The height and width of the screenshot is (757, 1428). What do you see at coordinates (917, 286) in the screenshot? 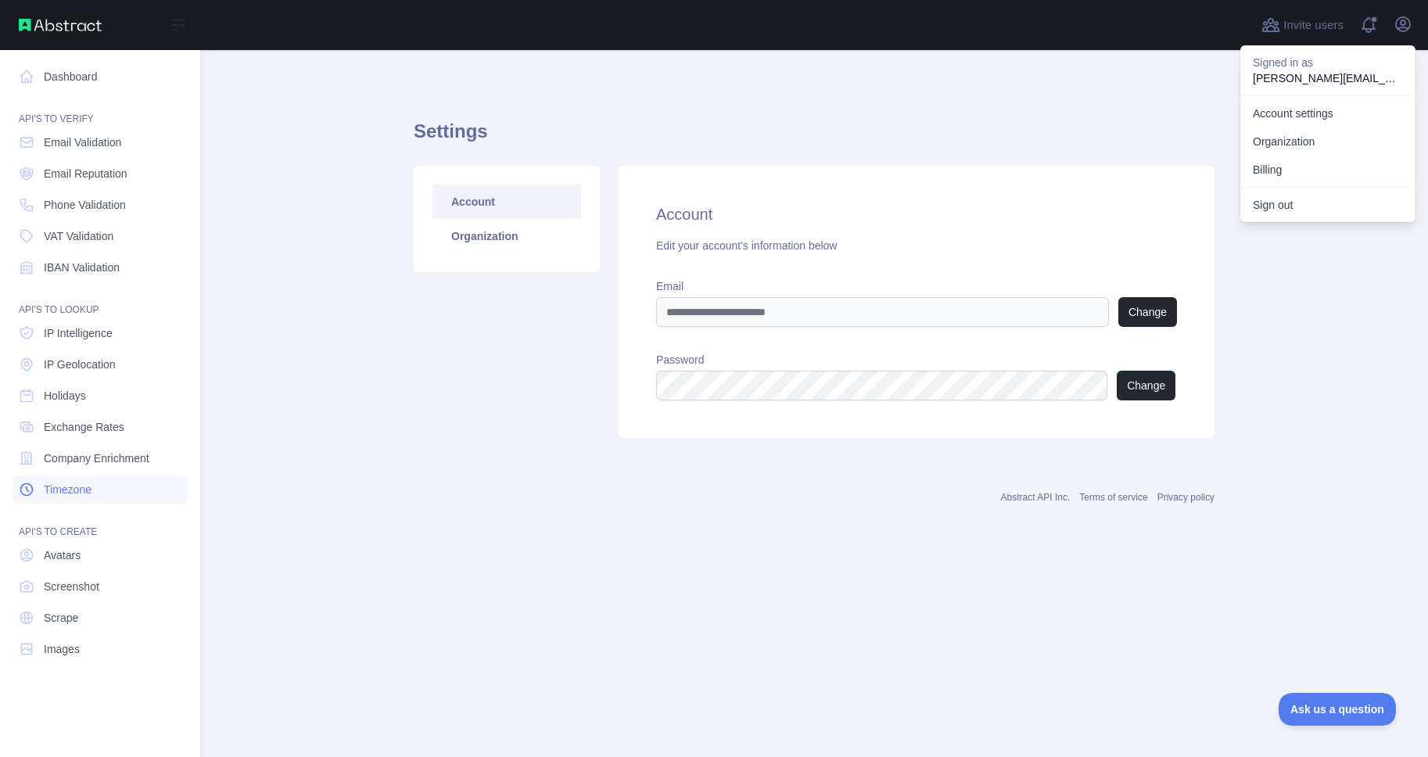
I see `label: Email` at bounding box center [917, 286].